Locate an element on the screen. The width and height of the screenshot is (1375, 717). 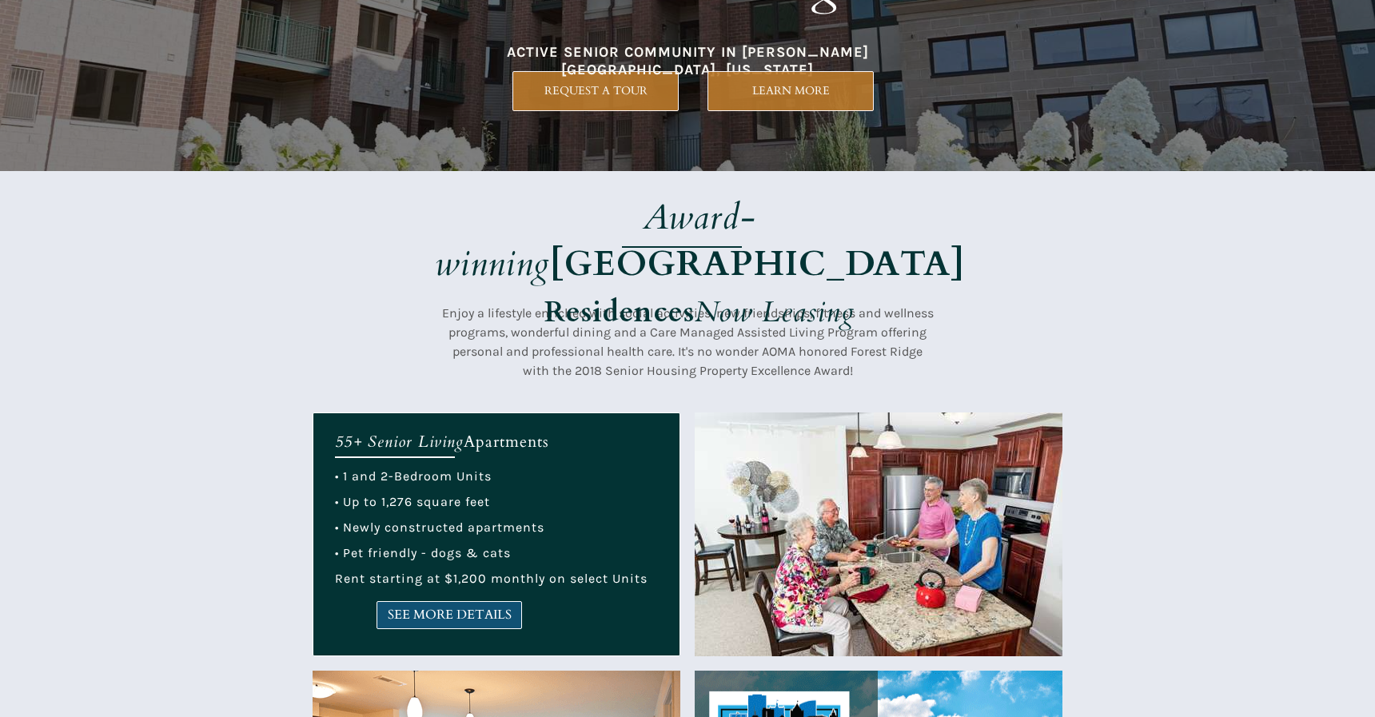
span: Apartments is located at coordinates (506, 441).